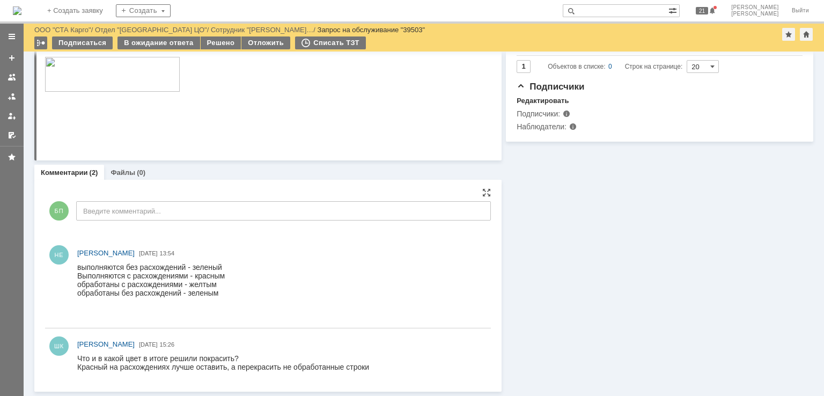 Image resolution: width=824 pixels, height=396 pixels. I want to click on a: Заявки на командах, so click(12, 77).